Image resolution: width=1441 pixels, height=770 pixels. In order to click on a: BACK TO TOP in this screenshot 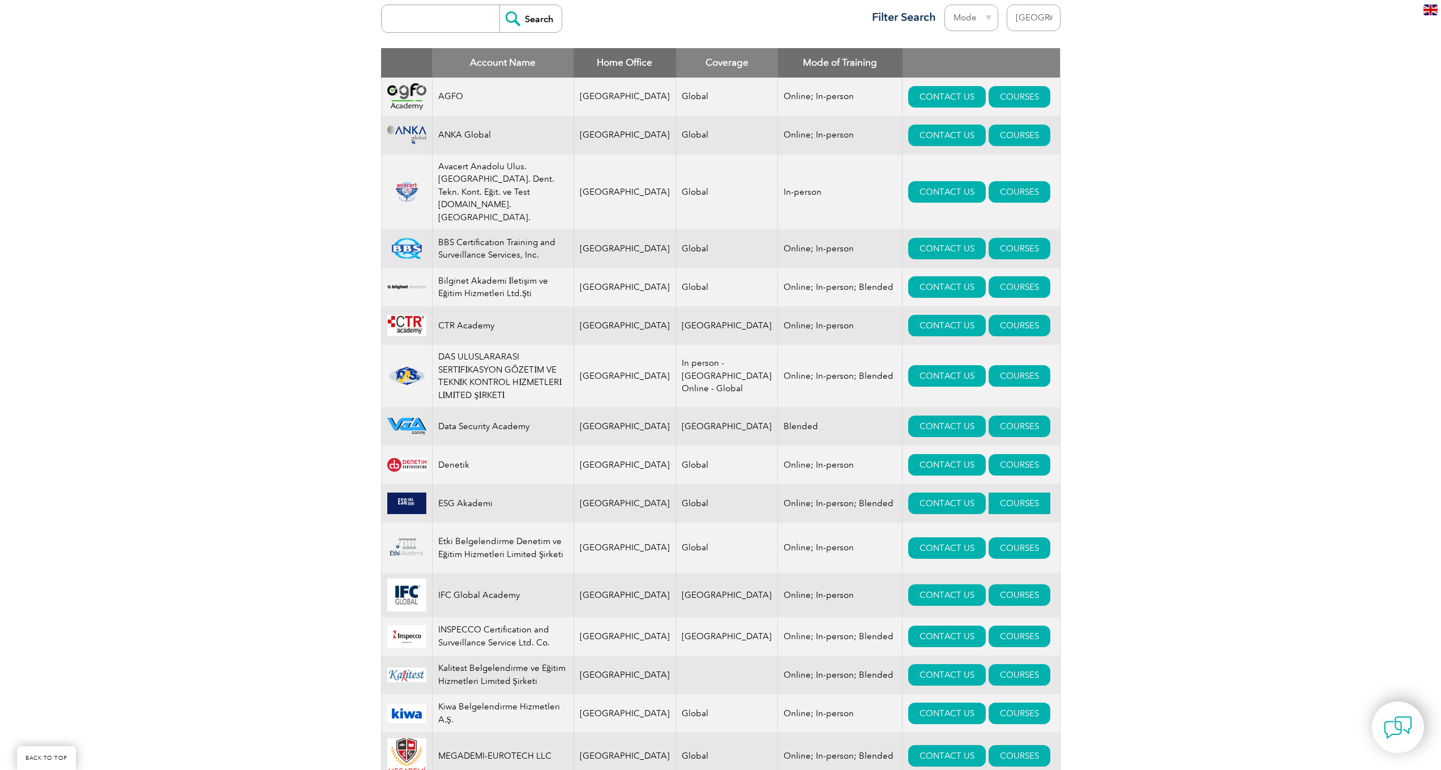, I will do `click(46, 758)`.